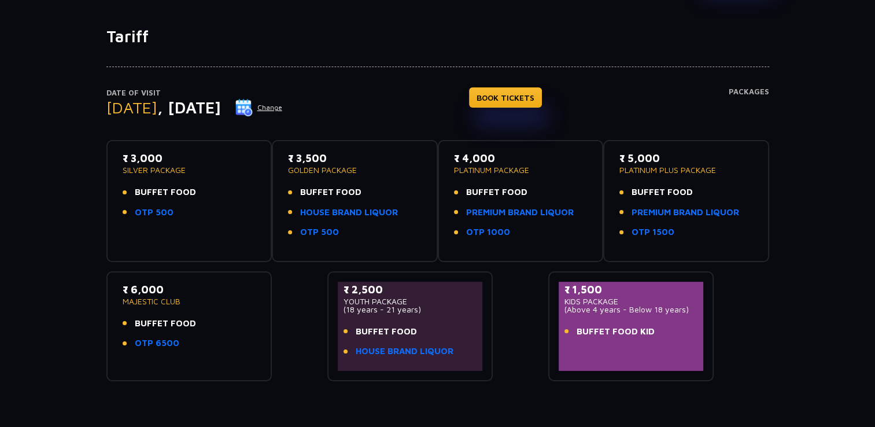 The image size is (875, 427). What do you see at coordinates (194, 93) in the screenshot?
I see `p: Date of Visit` at bounding box center [194, 93].